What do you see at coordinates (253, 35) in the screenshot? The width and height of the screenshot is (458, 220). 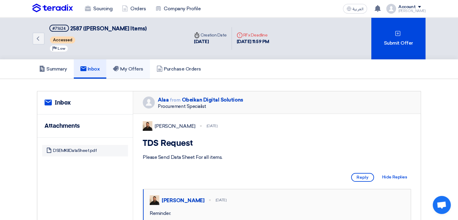 I see `div: RFx Deadline` at bounding box center [253, 35].